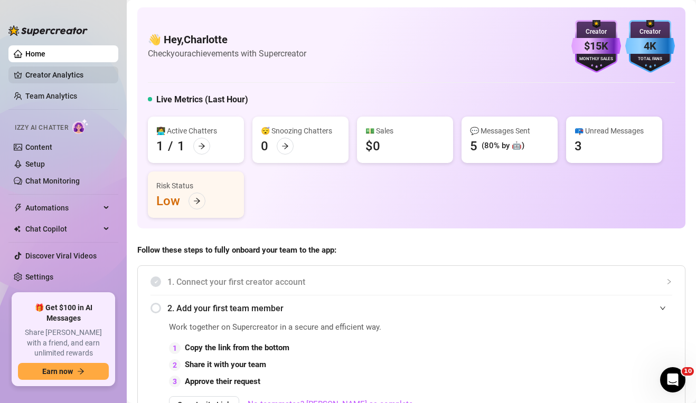 This screenshot has height=403, width=696. Describe the element at coordinates (411, 308) in the screenshot. I see `div: 2. Add your first team member` at that location.